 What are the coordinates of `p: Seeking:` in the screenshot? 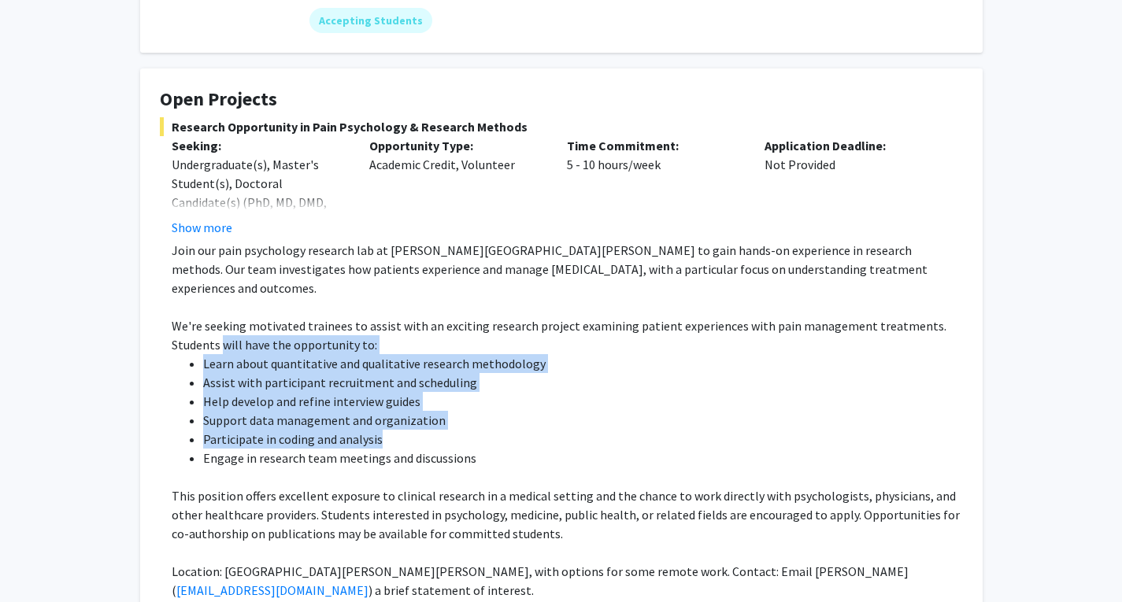 It's located at (258, 146).